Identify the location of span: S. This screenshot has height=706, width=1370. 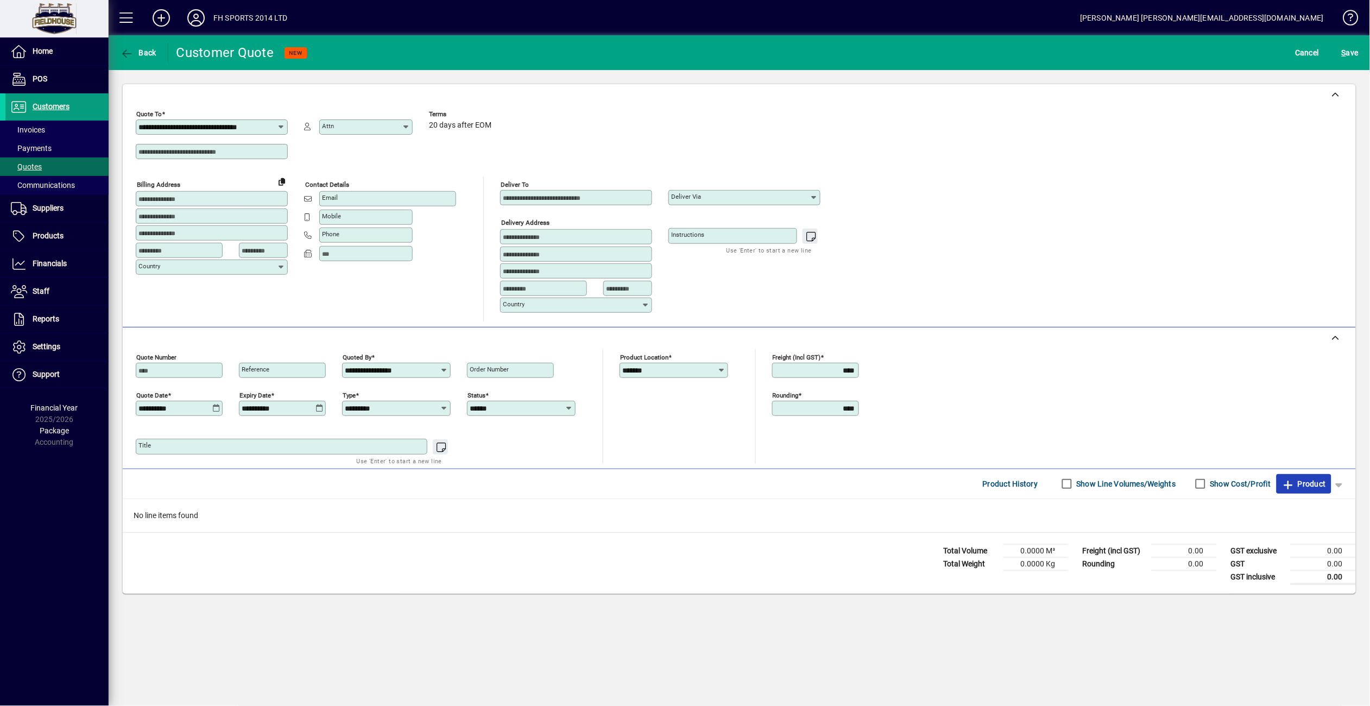
(1344, 53).